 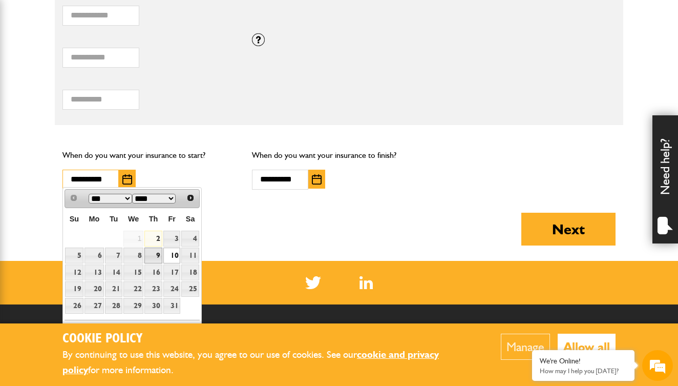 I want to click on h2: Broker & Intermediary, so click(x=221, y=335).